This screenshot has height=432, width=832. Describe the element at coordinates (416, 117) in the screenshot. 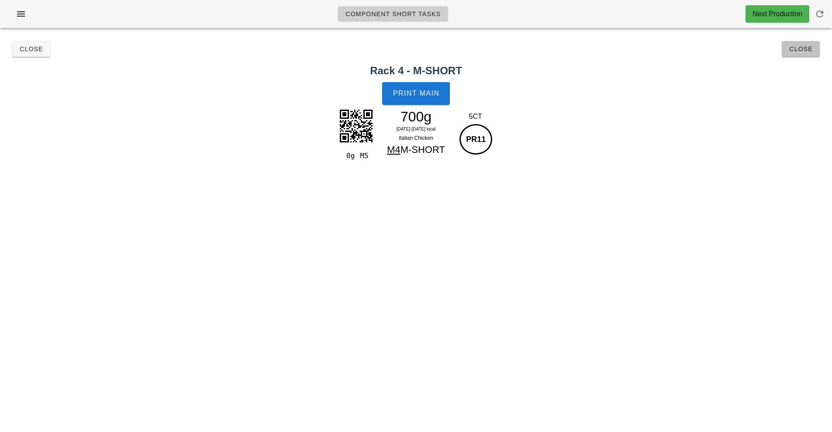

I see `div: 700g` at that location.